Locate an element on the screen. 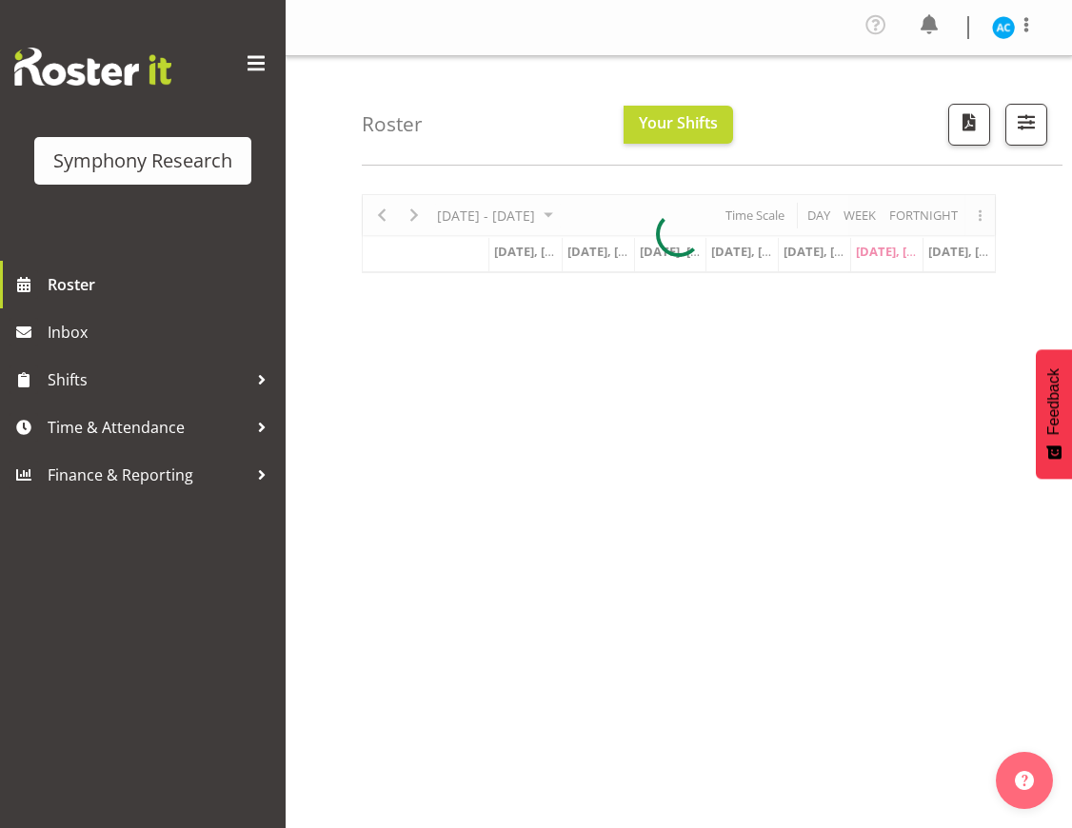  span: Roster is located at coordinates (162, 285).